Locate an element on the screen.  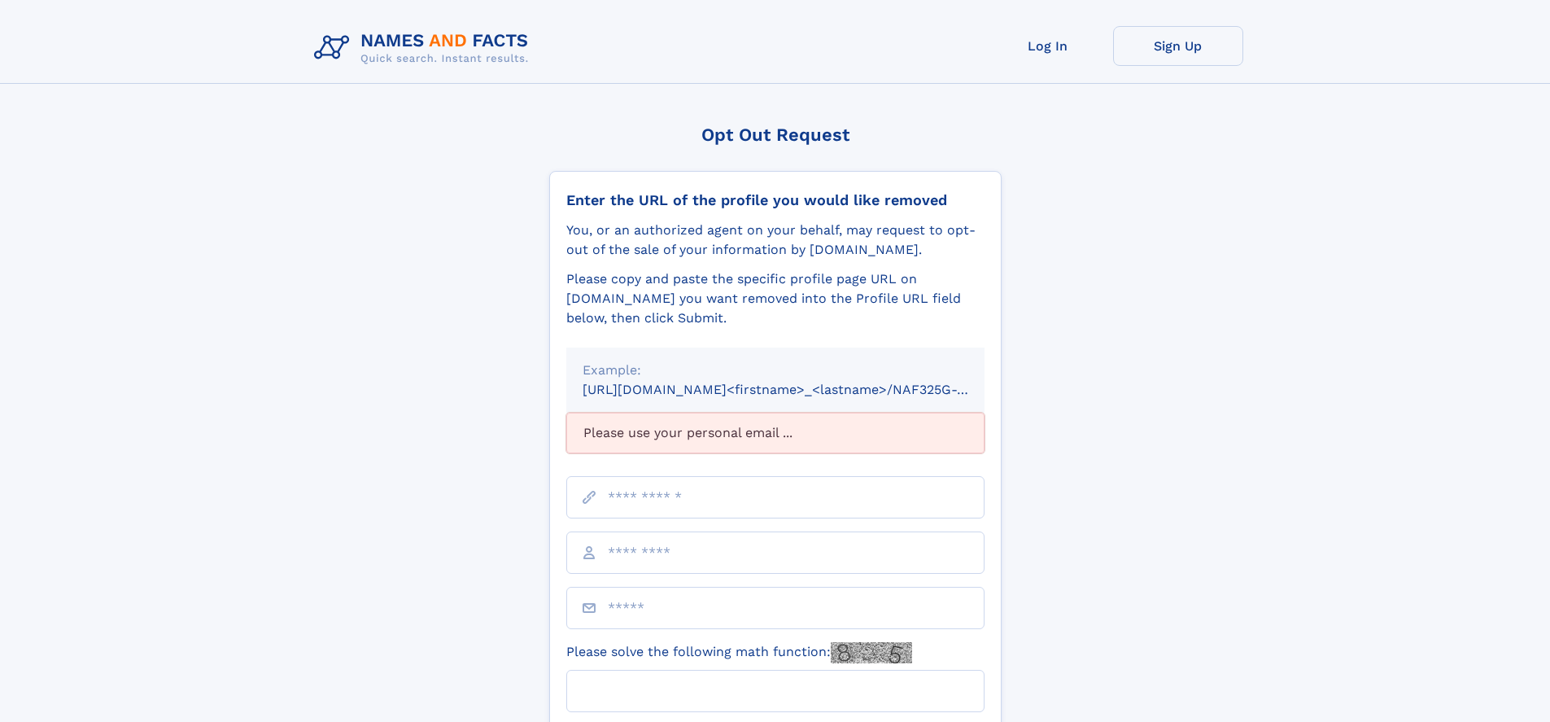
div: Example: is located at coordinates (775, 370).